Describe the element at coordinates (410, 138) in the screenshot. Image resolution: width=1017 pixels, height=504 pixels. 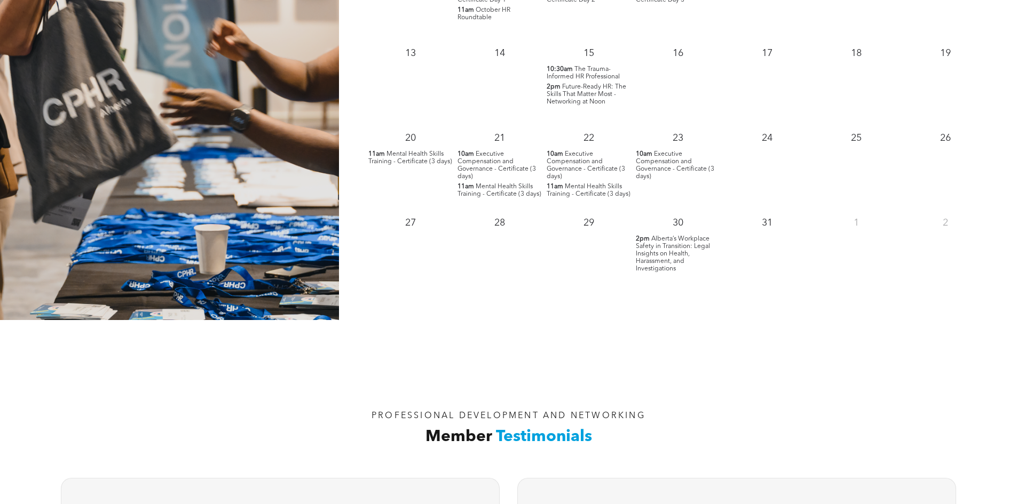
I see `p: 20` at that location.